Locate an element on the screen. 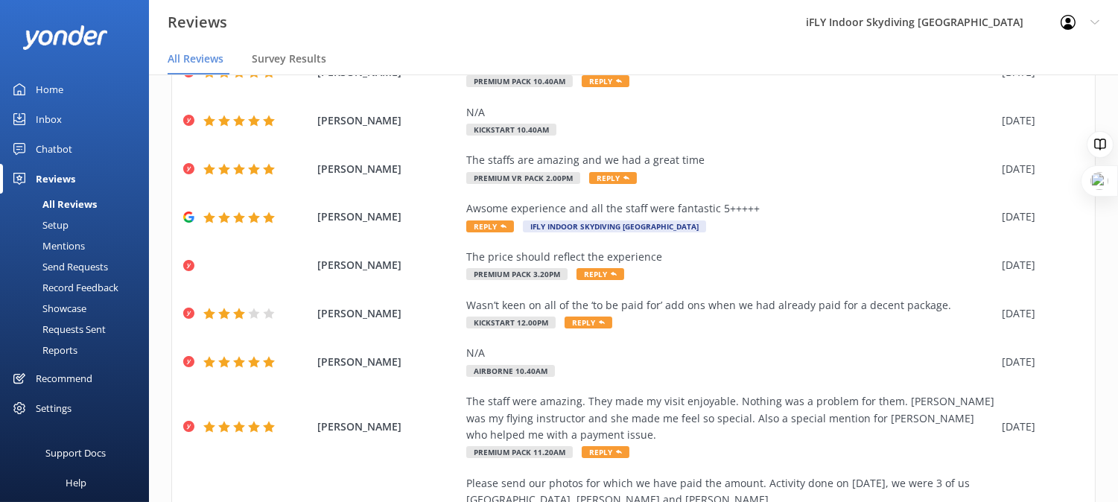  div: The price should reflect the experience is located at coordinates (730, 257).